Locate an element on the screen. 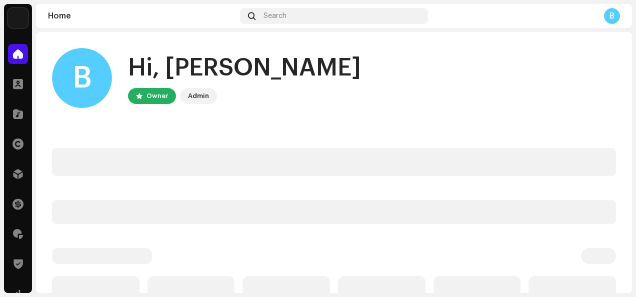 The height and width of the screenshot is (297, 636). img: 786a15c8-434e-4ceb-bd88-990a331f4c12 is located at coordinates (18, 18).